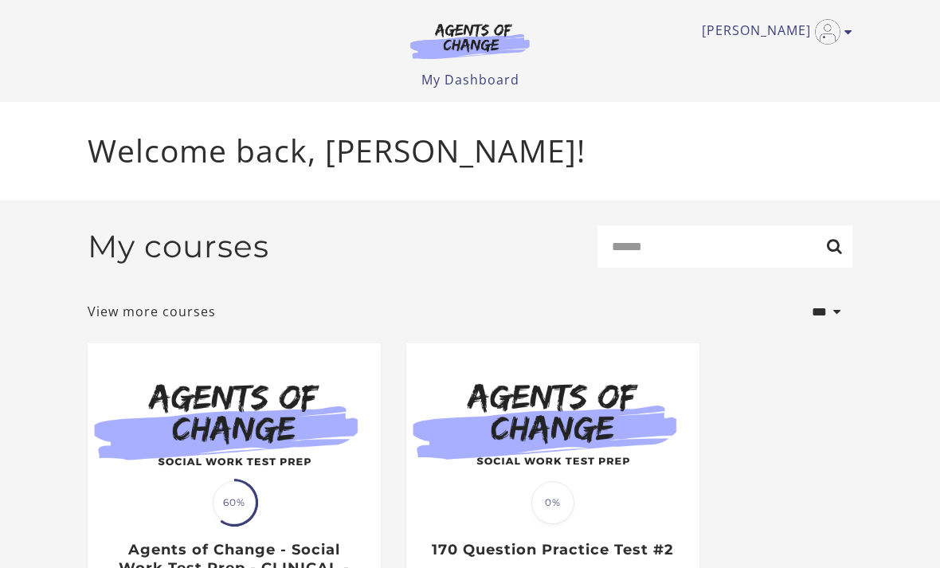 Image resolution: width=940 pixels, height=568 pixels. What do you see at coordinates (151, 311) in the screenshot?
I see `a: View more courses` at bounding box center [151, 311].